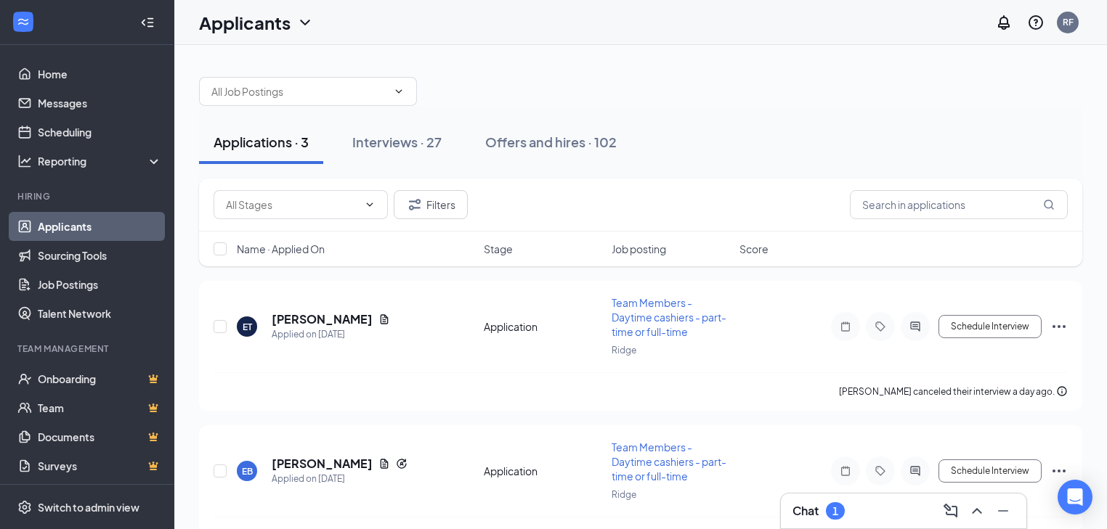  What do you see at coordinates (431, 205) in the screenshot?
I see `button: Filter Filters` at bounding box center [431, 205].